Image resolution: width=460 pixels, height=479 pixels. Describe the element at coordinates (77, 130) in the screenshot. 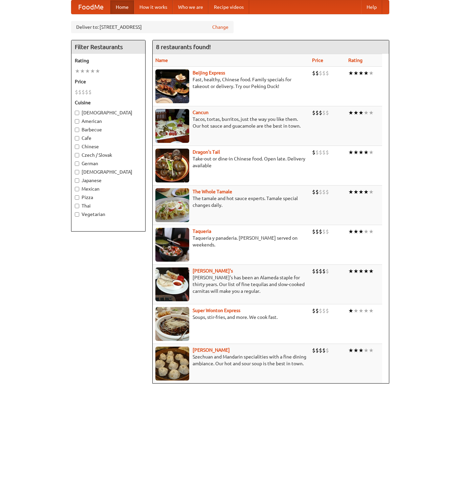

I see `input: Barbecue` at that location.